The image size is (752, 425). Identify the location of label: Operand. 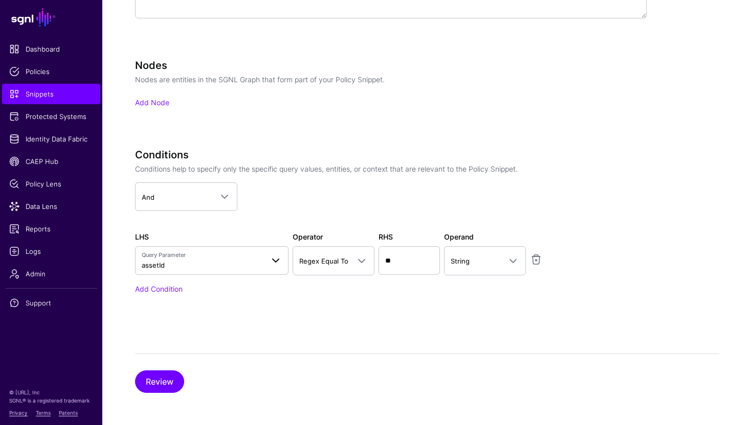
(459, 237).